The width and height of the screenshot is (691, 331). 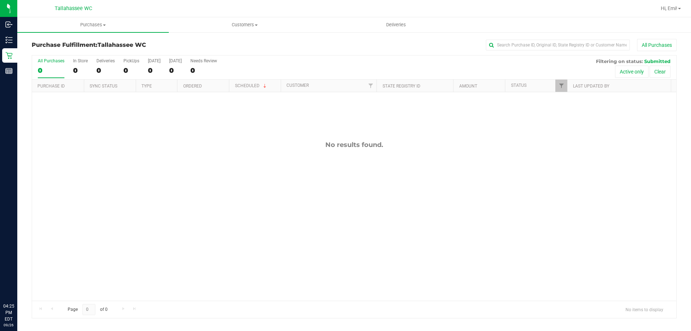 What do you see at coordinates (51, 86) in the screenshot?
I see `a: Purchase ID` at bounding box center [51, 86].